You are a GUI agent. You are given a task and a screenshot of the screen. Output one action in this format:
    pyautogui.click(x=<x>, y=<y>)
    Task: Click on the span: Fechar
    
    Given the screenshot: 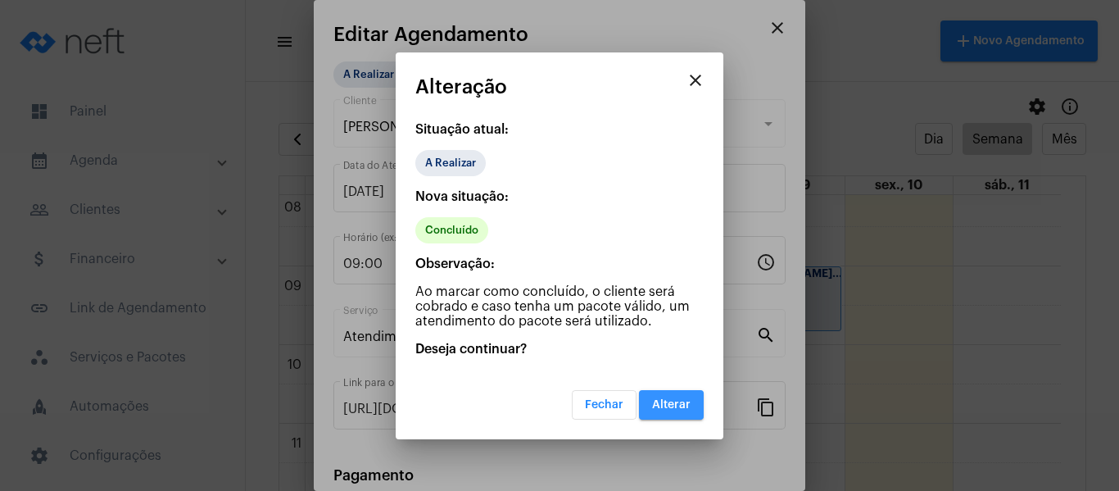 What is the action you would take?
    pyautogui.click(x=604, y=405)
    